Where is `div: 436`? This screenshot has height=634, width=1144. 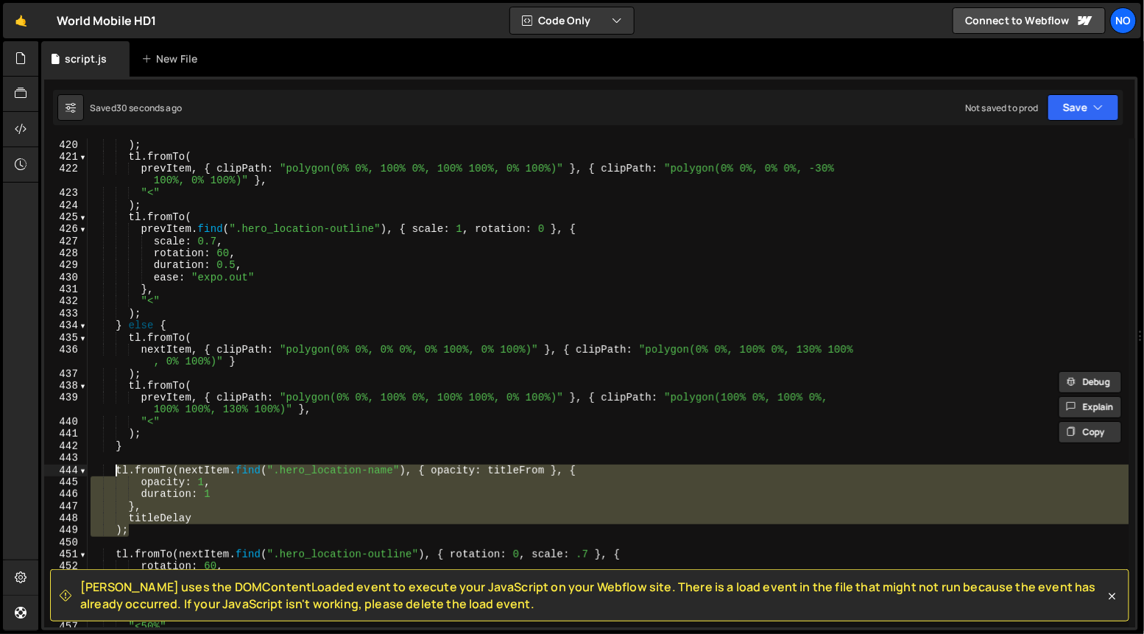 div: 436 is located at coordinates (66, 356).